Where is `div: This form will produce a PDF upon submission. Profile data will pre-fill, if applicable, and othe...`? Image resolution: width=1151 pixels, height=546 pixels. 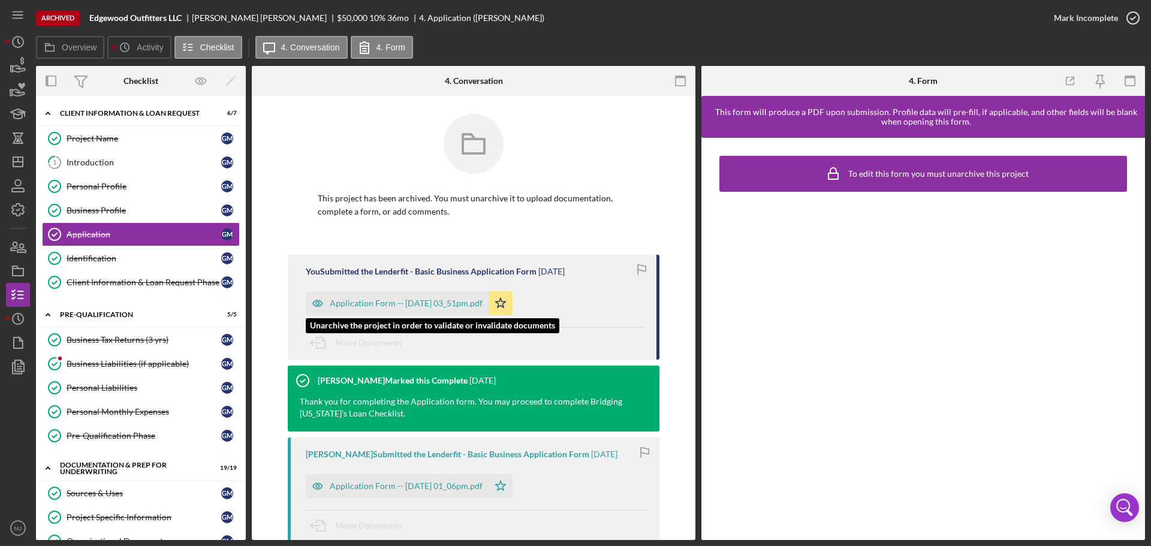
div: This form will produce a PDF upon submission. Profile data will pre-fill, if applicable, and othe... is located at coordinates (926, 117).